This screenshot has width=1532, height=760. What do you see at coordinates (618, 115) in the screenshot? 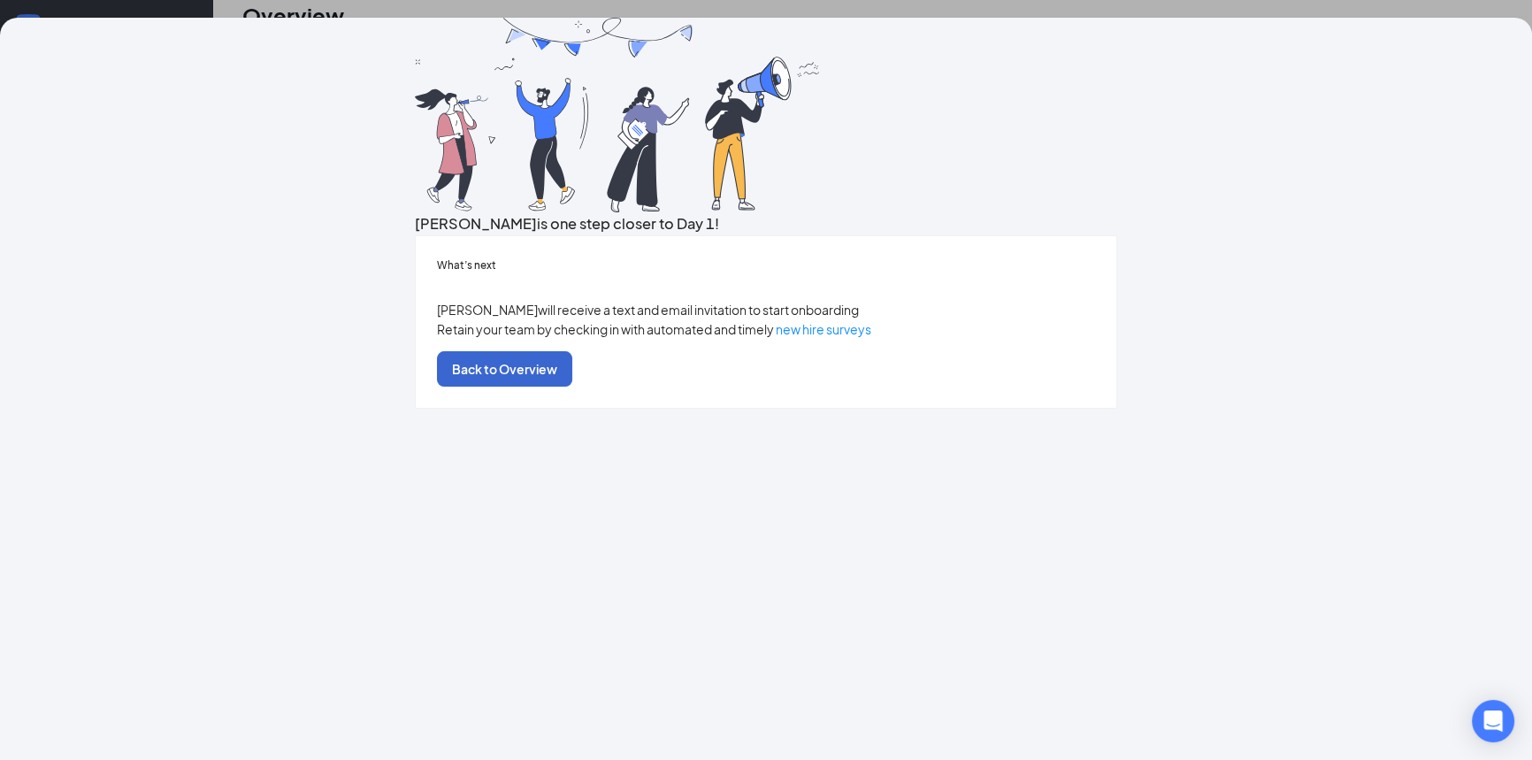
I see `img: you are all set` at bounding box center [618, 115].